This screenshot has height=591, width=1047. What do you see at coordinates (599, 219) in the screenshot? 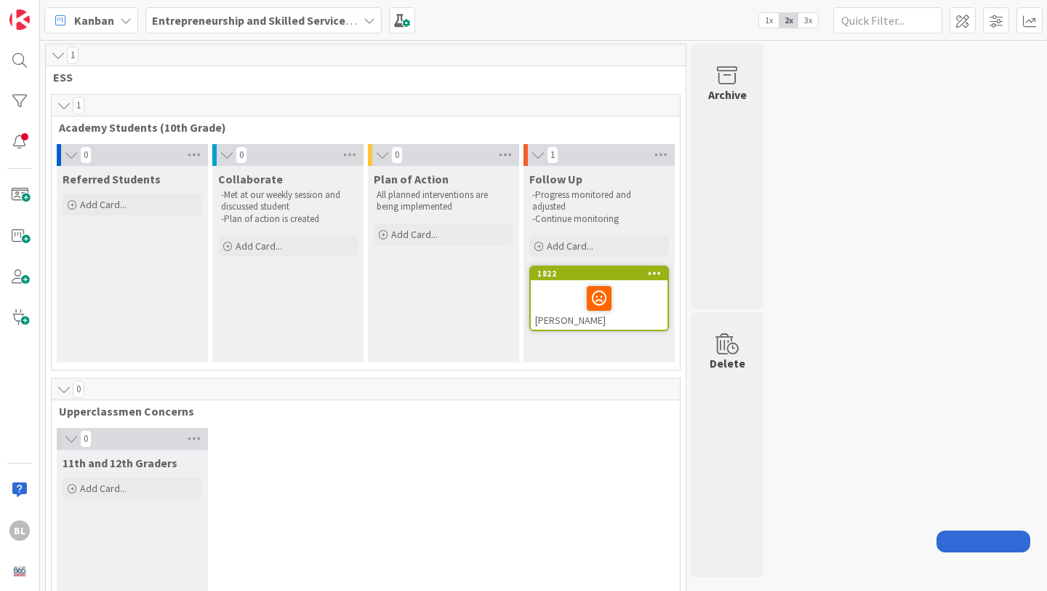
I see `p: -Continue monitoring` at bounding box center [599, 219].